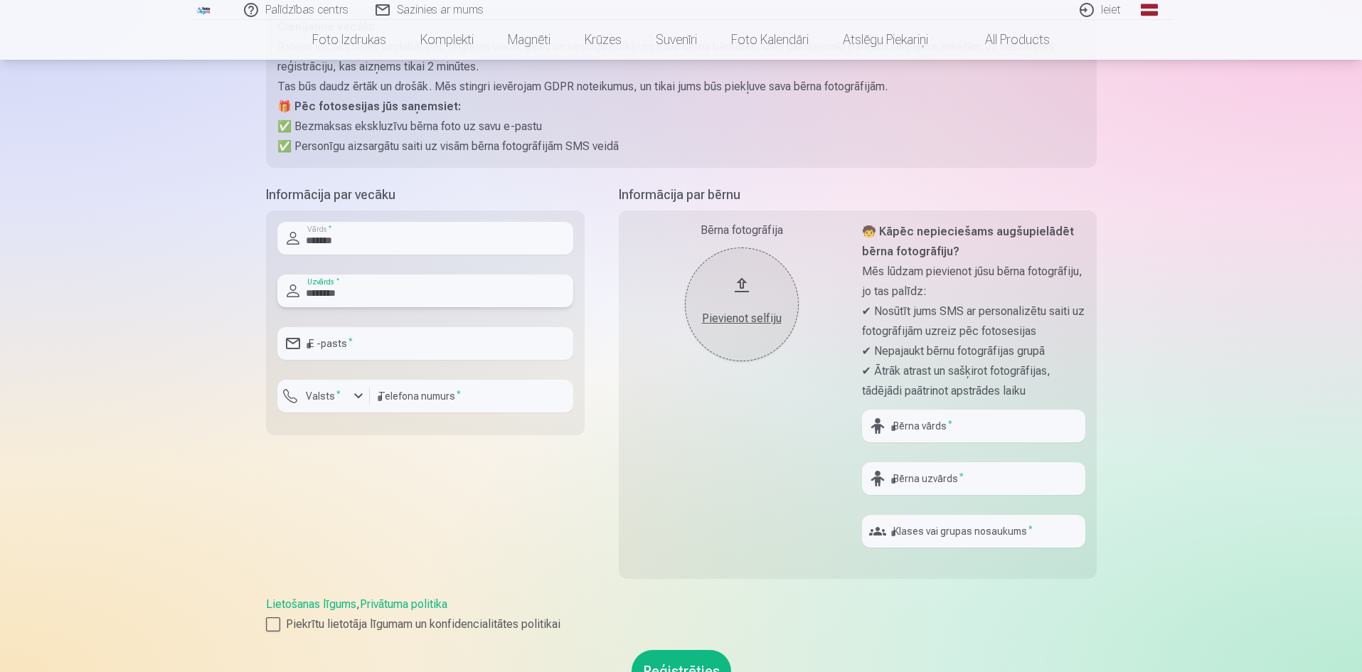 The height and width of the screenshot is (672, 1362). I want to click on p: Mēs lūdzam pievienot jūsu bērna fotogrāfiju, jo tas palīdz:, so click(974, 282).